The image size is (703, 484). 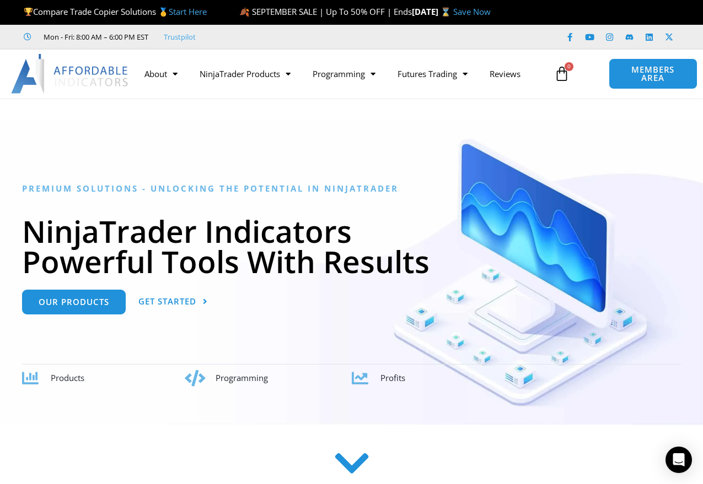 I want to click on a: Reviews, so click(x=505, y=74).